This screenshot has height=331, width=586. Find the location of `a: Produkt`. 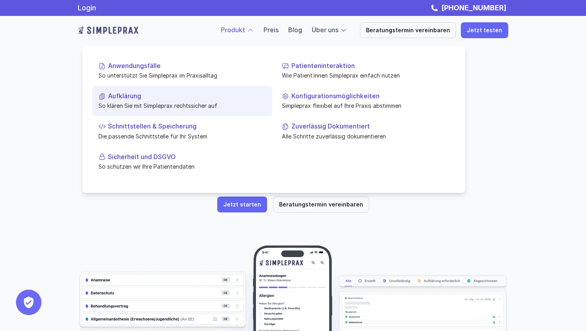

a: Produkt is located at coordinates (233, 30).